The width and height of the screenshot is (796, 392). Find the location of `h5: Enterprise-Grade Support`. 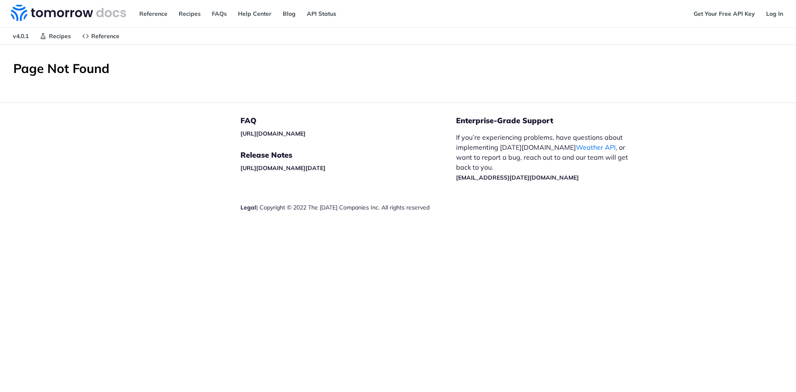

h5: Enterprise-Grade Support is located at coordinates (553, 121).